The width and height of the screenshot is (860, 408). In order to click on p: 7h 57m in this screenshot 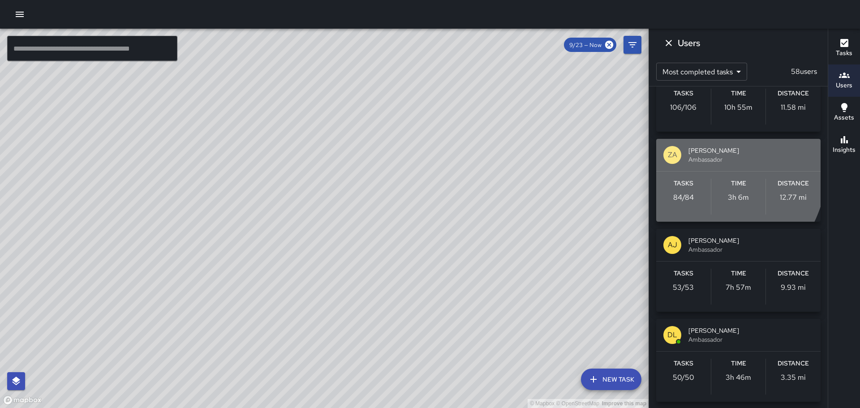, I will do `click(738, 288)`.